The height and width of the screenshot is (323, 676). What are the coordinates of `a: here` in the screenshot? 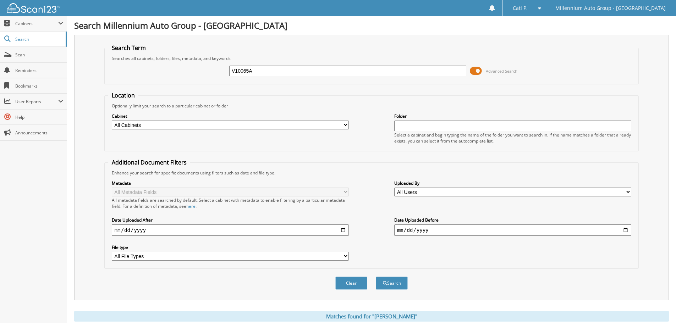 It's located at (191, 206).